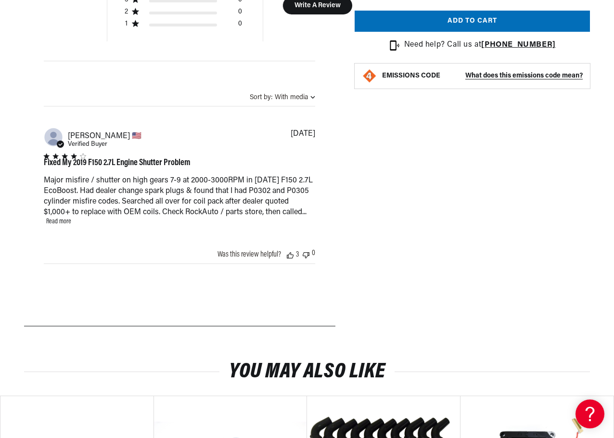  What do you see at coordinates (88, 144) in the screenshot?
I see `span: Verified Buyer` at bounding box center [88, 144].